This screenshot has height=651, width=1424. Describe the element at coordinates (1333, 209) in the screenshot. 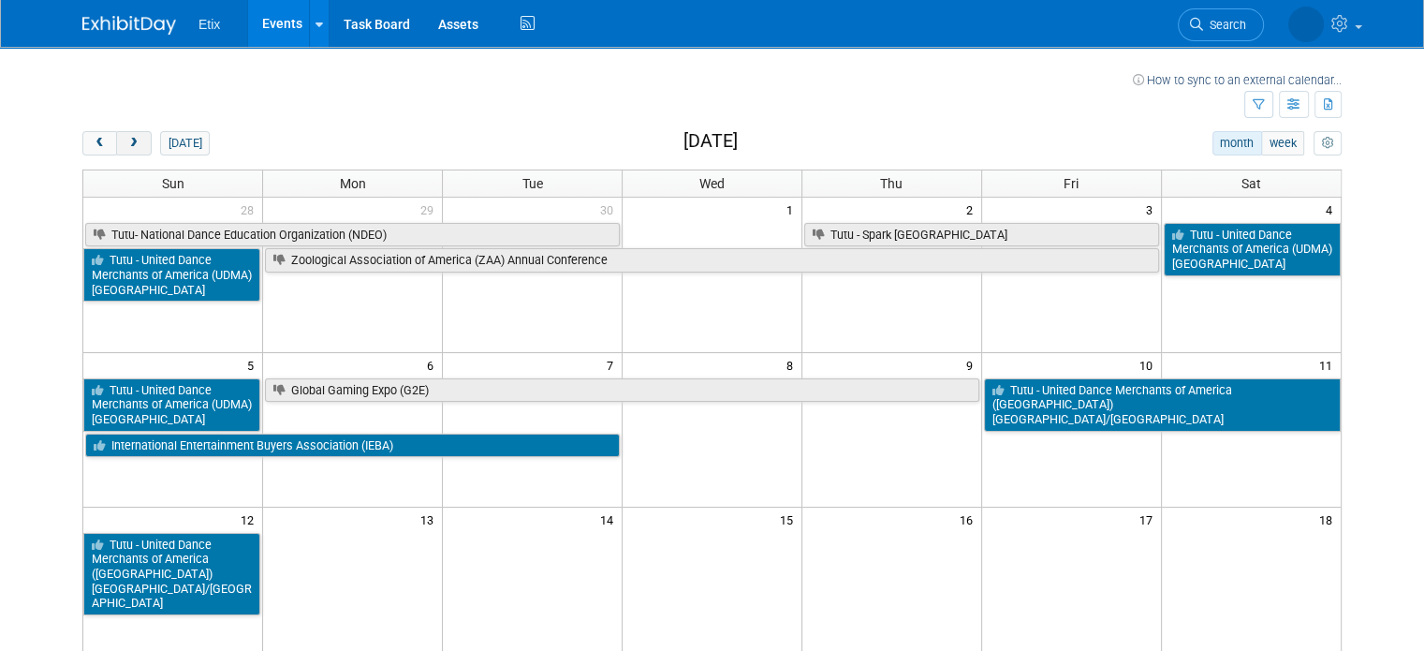

I see `span: 4` at that location.